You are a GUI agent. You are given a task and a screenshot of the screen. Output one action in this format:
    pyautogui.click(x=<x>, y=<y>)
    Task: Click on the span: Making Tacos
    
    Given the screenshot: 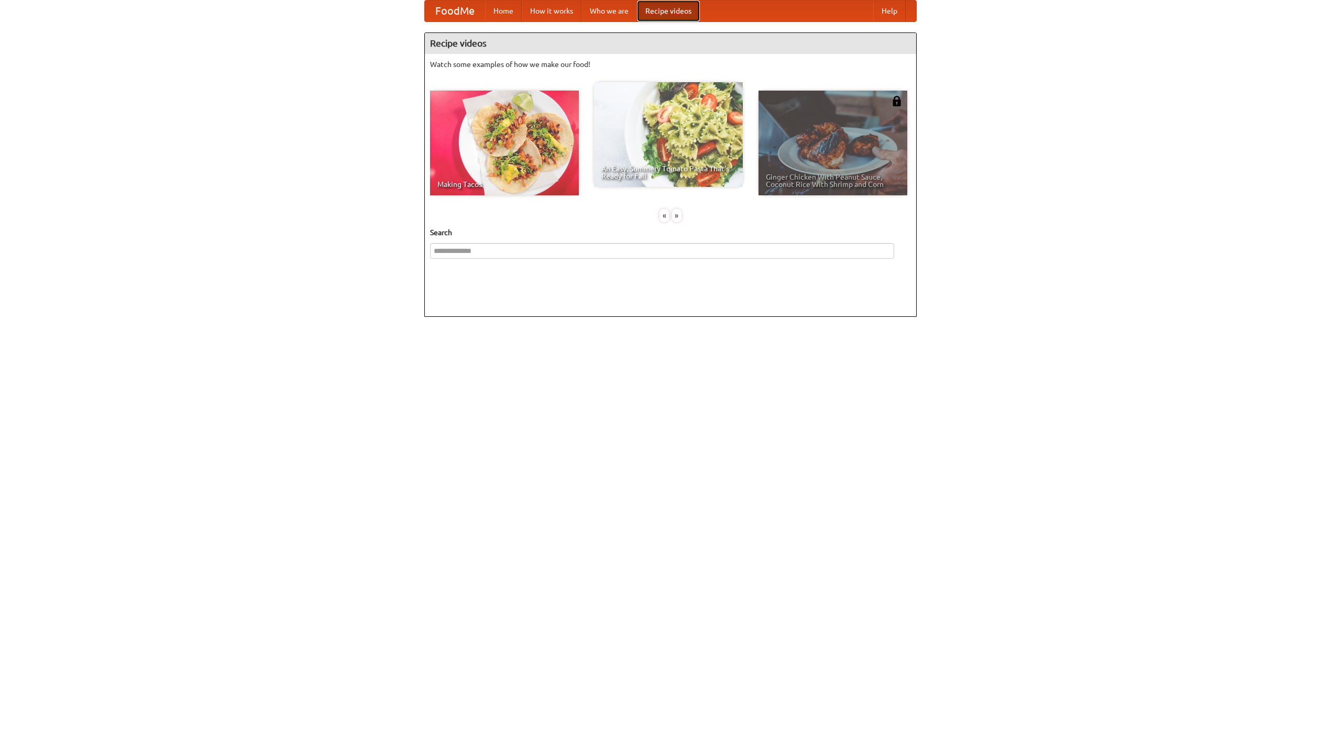 What is the action you would take?
    pyautogui.click(x=505, y=184)
    